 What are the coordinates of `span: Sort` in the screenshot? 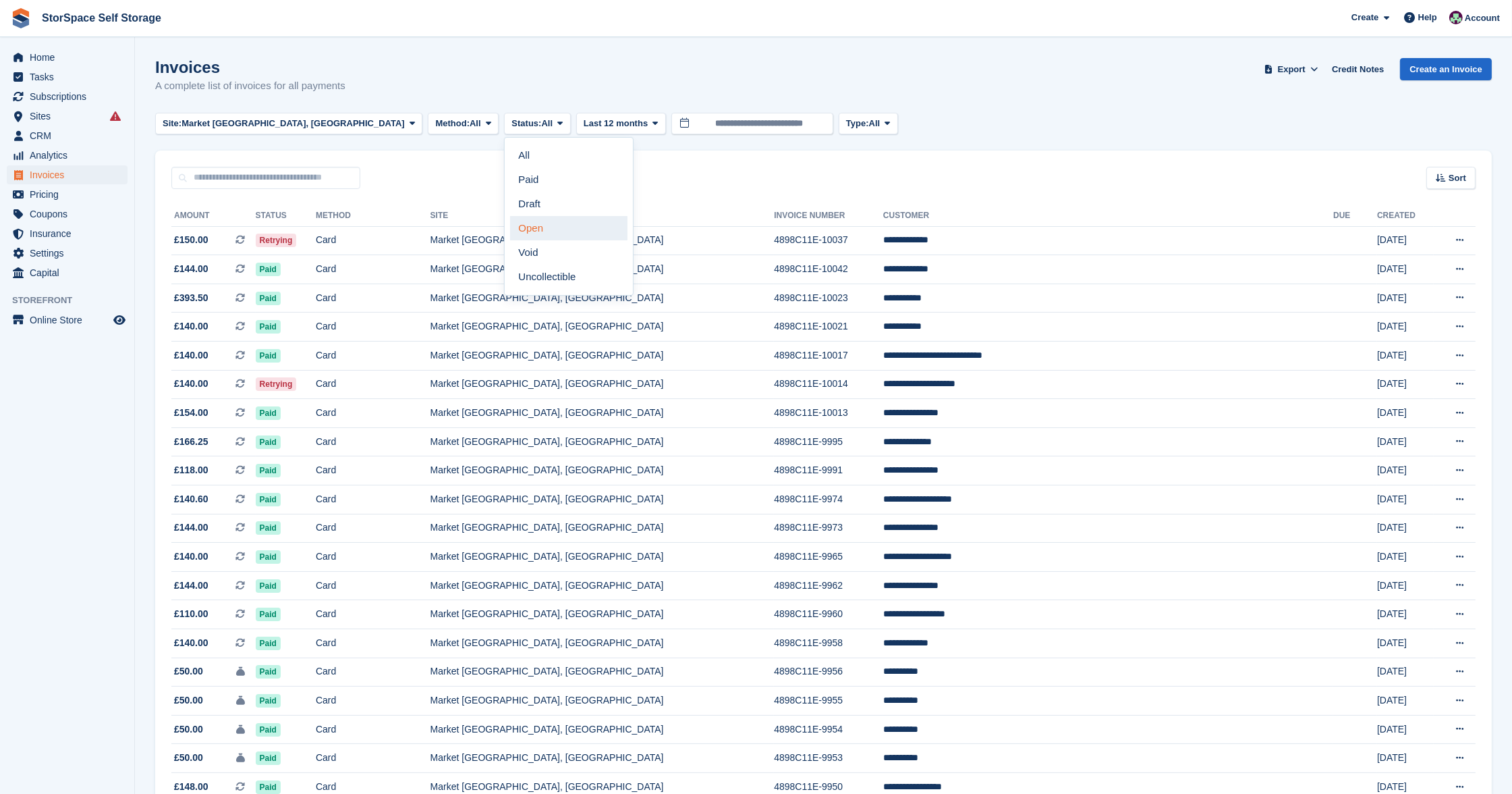 It's located at (1456, 179).